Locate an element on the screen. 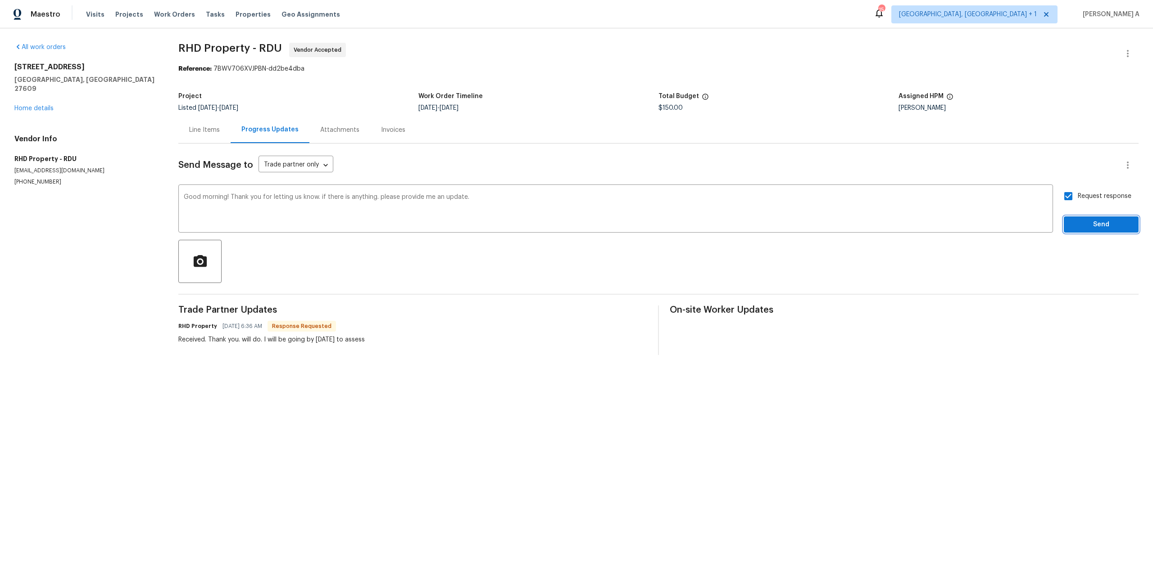  div: 7BWV706XVJPBN-dd2be4dba is located at coordinates (658, 69).